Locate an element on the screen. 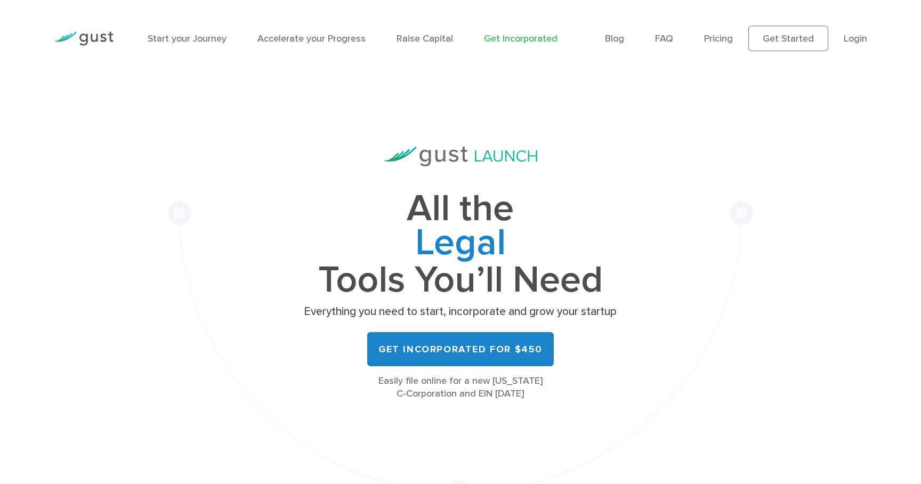 Image resolution: width=921 pixels, height=484 pixels. a: Get Incorporated is located at coordinates (521, 38).